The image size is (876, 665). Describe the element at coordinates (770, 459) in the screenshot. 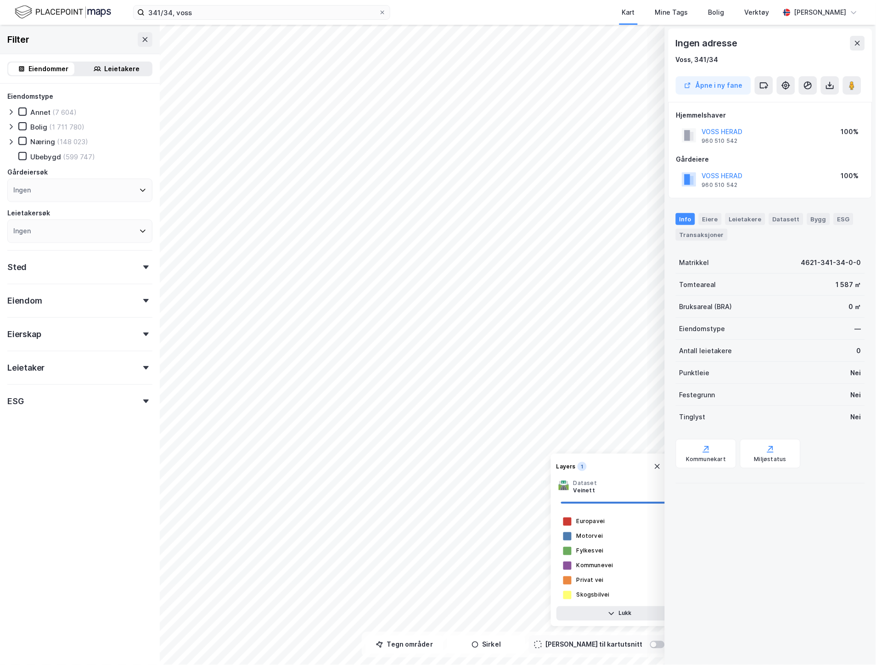

I see `div: Miljøstatus` at that location.